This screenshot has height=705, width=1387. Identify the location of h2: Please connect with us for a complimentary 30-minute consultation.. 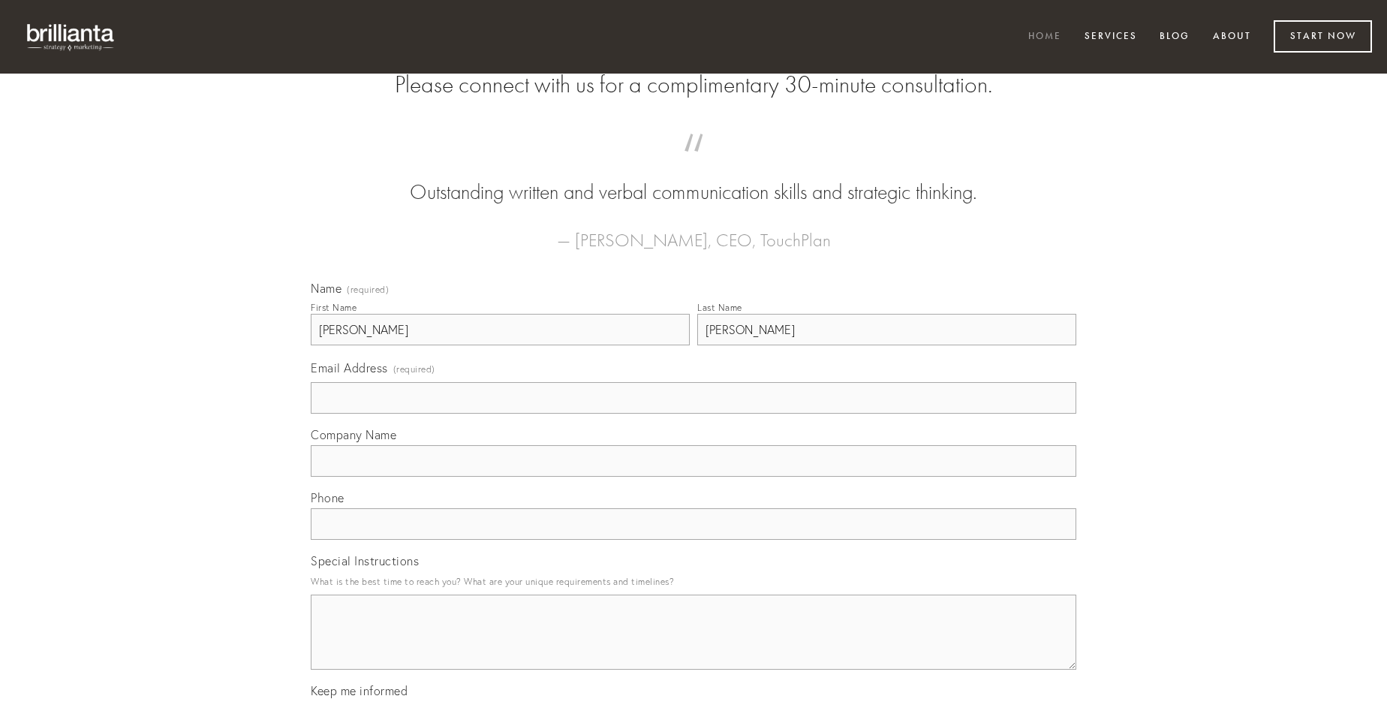
(694, 85).